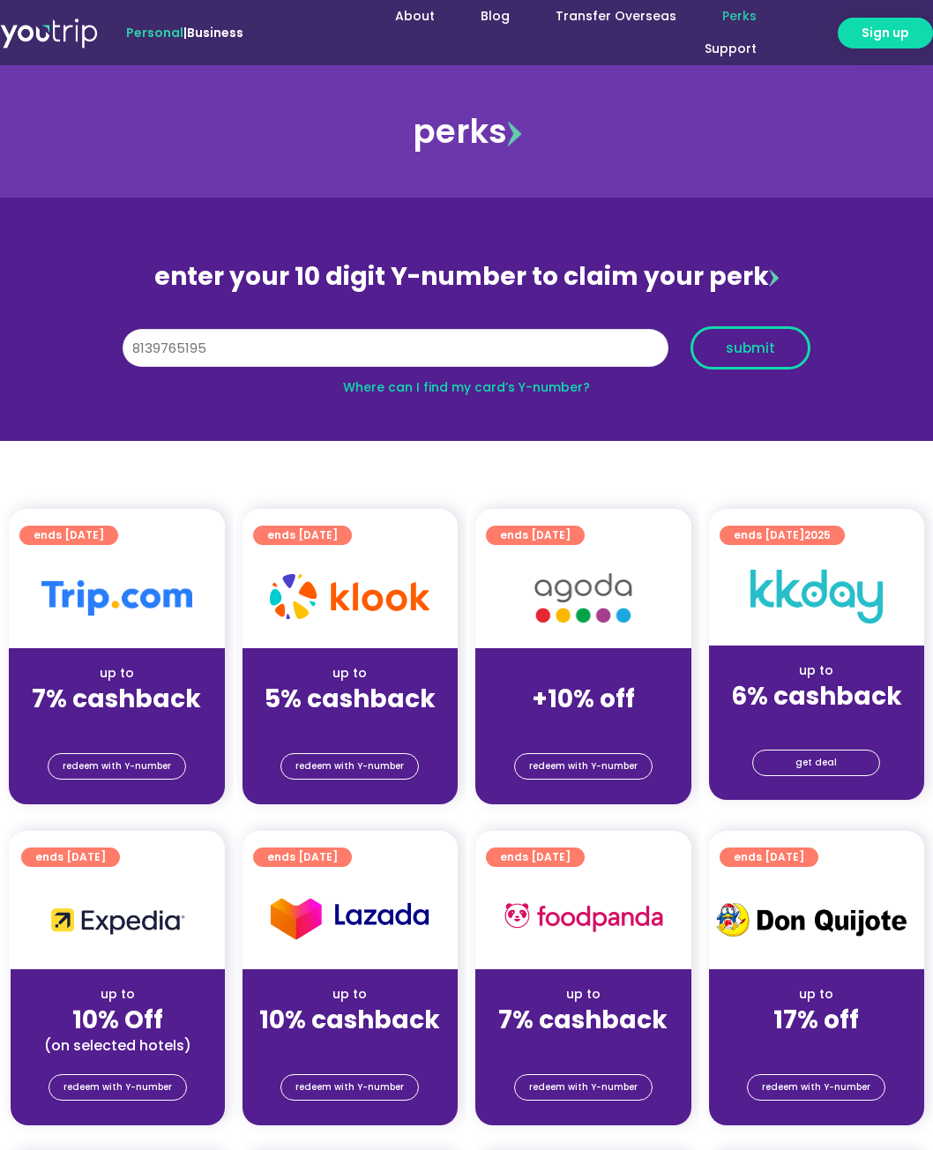 The height and width of the screenshot is (1150, 933). Describe the element at coordinates (815, 763) in the screenshot. I see `span: get deal` at that location.